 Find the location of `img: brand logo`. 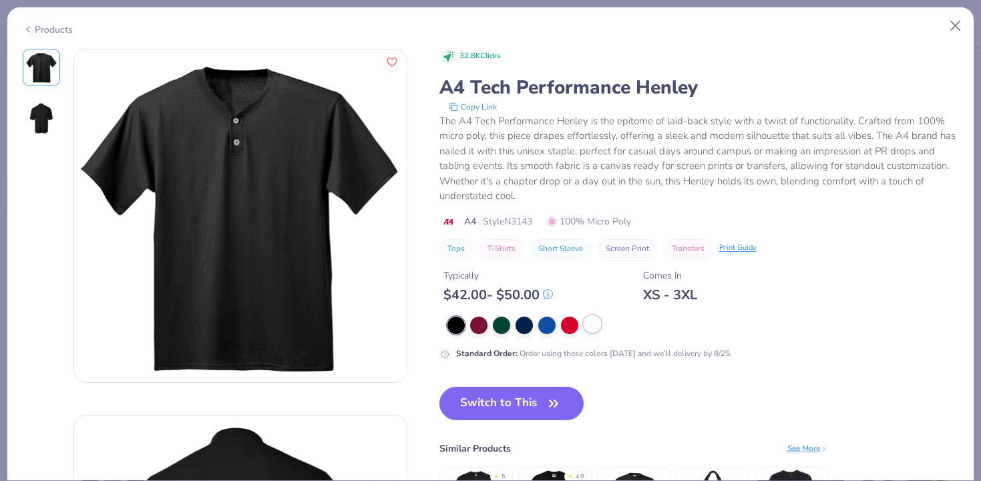

img: brand logo is located at coordinates (448, 222).